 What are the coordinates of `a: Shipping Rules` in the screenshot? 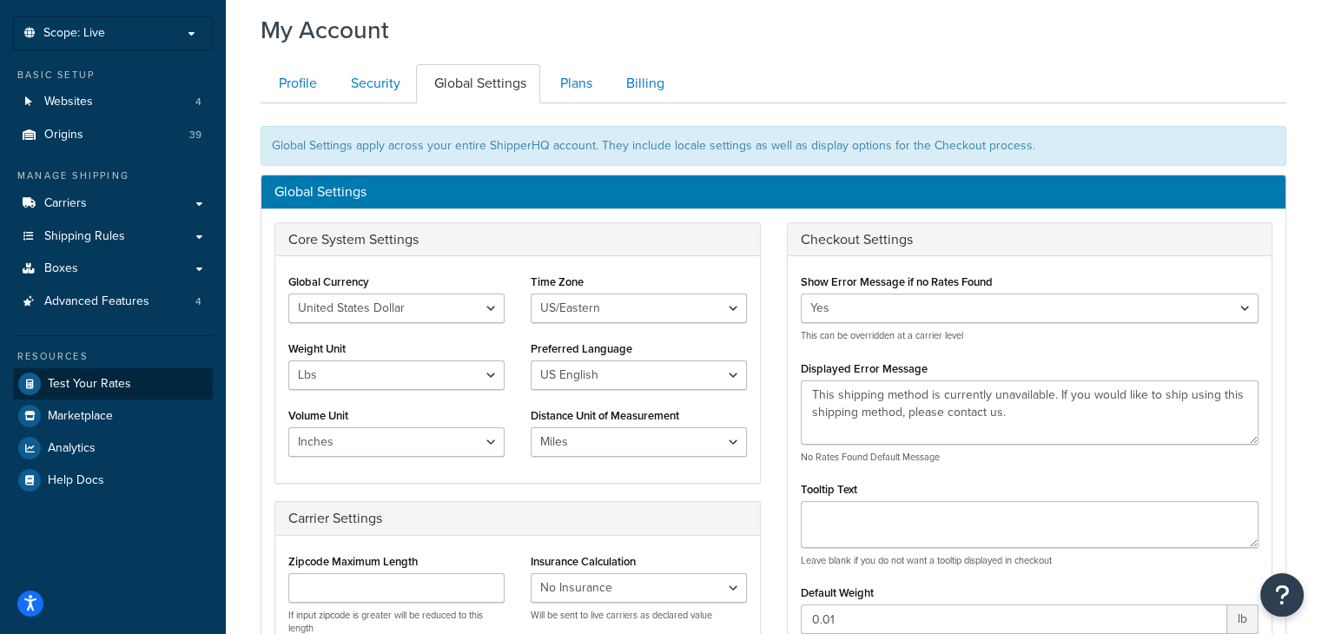 It's located at (113, 236).